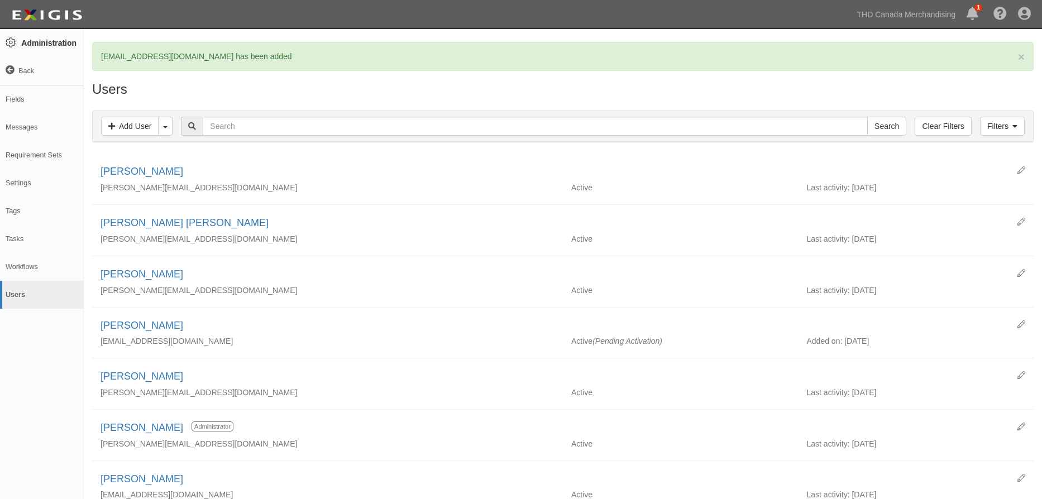 The image size is (1042, 499). Describe the element at coordinates (184, 223) in the screenshot. I see `div: Connor Reichert` at that location.